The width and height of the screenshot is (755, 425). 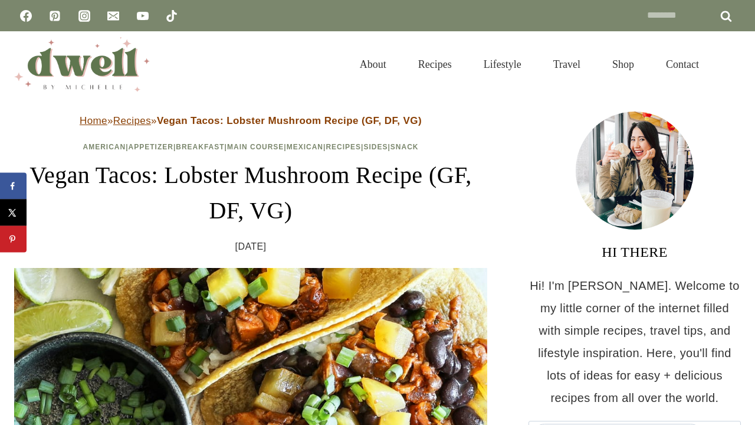 What do you see at coordinates (305, 147) in the screenshot?
I see `a: Mexican` at bounding box center [305, 147].